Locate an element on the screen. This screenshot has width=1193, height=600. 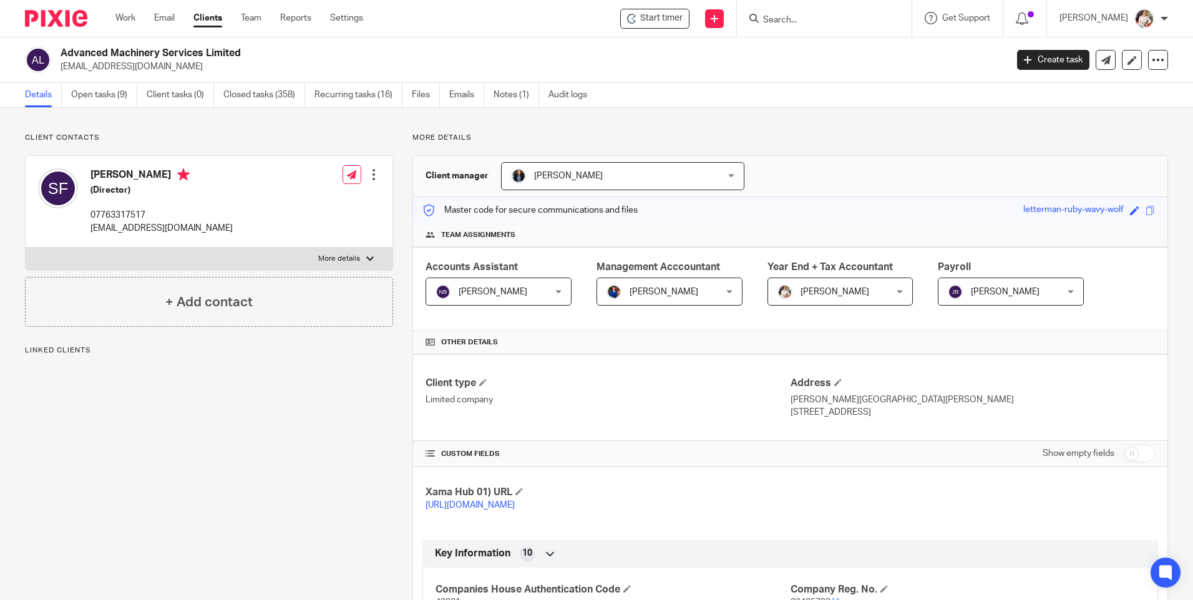
img: Pixie is located at coordinates (56, 18).